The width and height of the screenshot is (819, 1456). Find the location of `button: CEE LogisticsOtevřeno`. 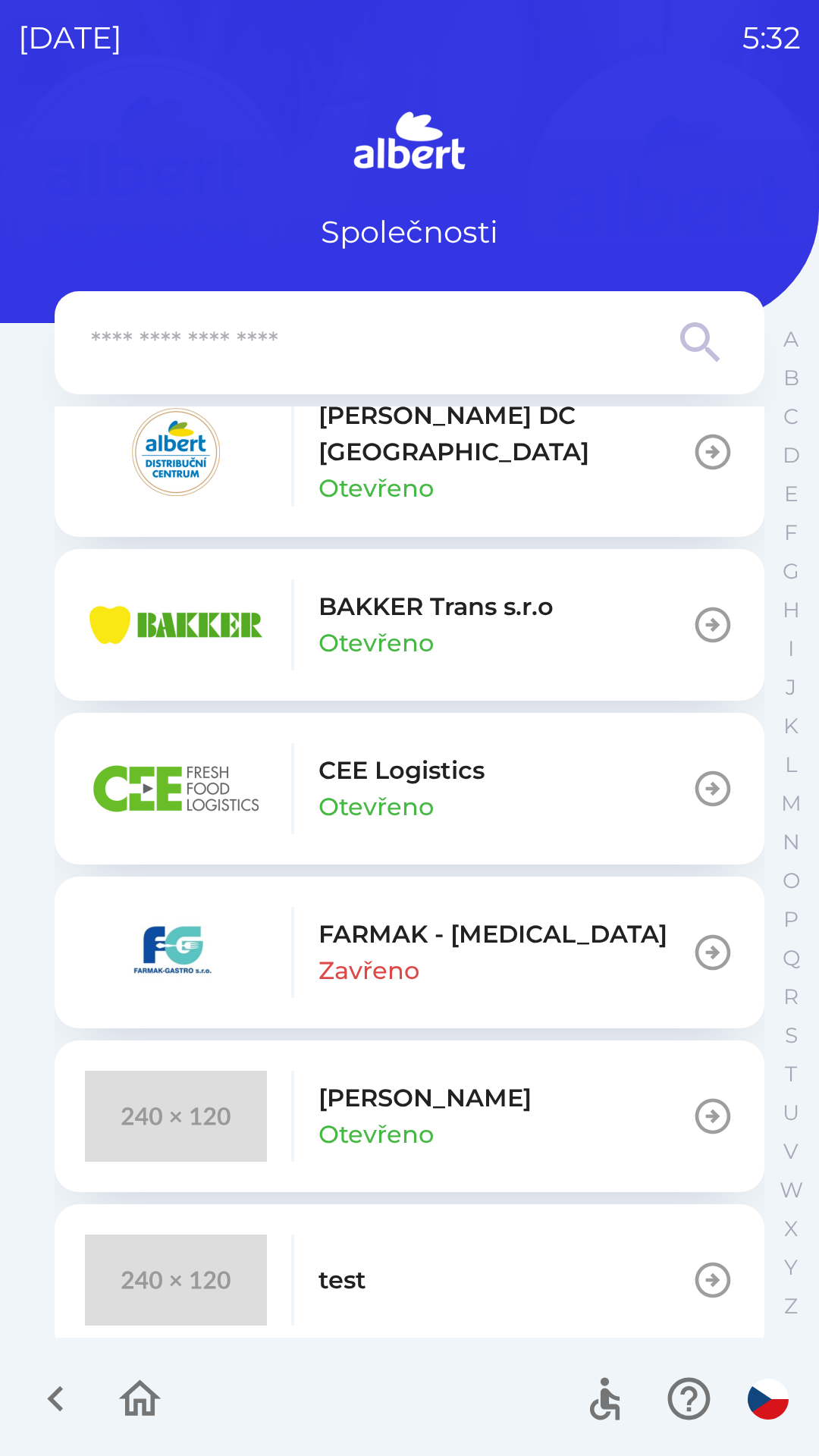

button: CEE LogisticsOtevřeno is located at coordinates (409, 789).